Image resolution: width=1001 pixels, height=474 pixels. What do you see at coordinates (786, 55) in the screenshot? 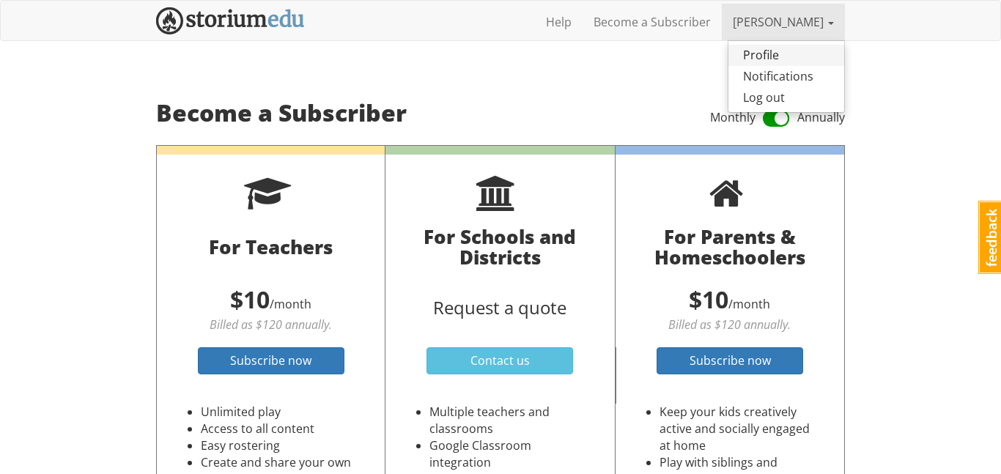
I see `a: Profile` at bounding box center [786, 55].